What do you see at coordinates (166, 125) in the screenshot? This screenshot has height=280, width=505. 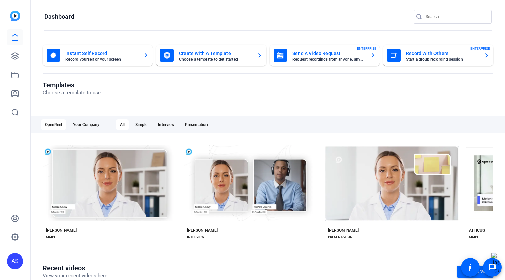 I see `div: Interview` at bounding box center [166, 125].